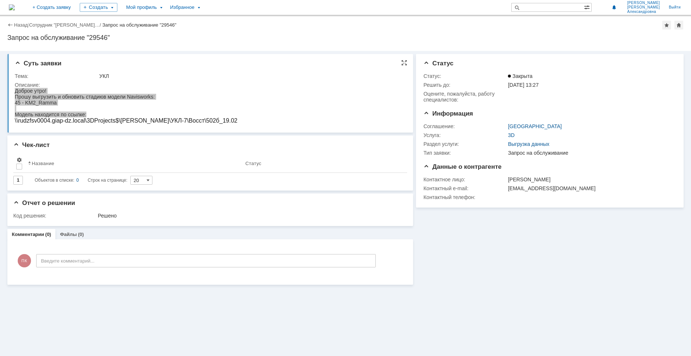  Describe the element at coordinates (44, 203) in the screenshot. I see `span: Отчет о решении` at that location.